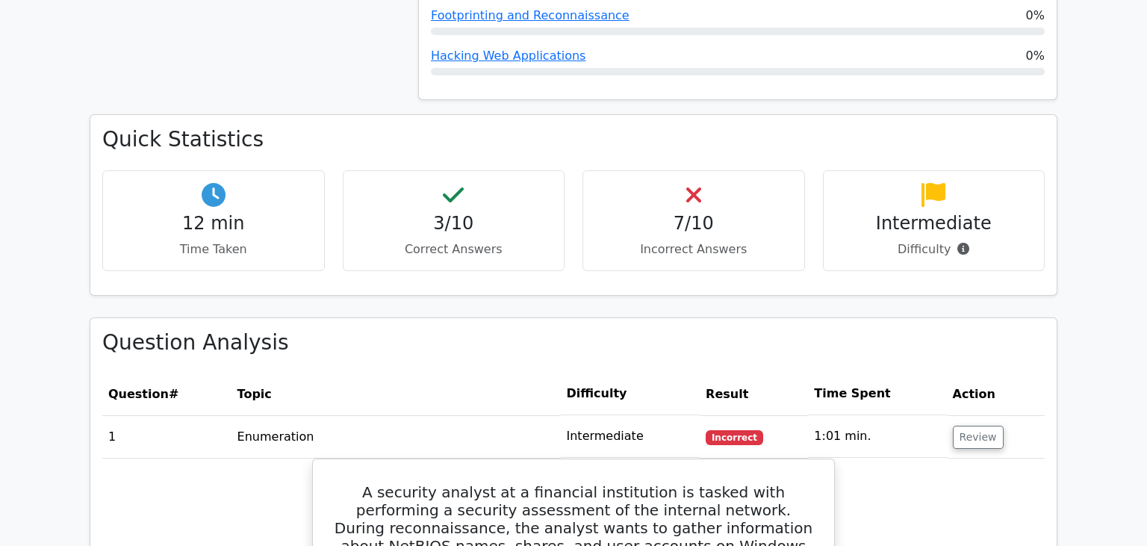 The height and width of the screenshot is (546, 1147). Describe the element at coordinates (573, 140) in the screenshot. I see `h3: Quick Statistics` at that location.